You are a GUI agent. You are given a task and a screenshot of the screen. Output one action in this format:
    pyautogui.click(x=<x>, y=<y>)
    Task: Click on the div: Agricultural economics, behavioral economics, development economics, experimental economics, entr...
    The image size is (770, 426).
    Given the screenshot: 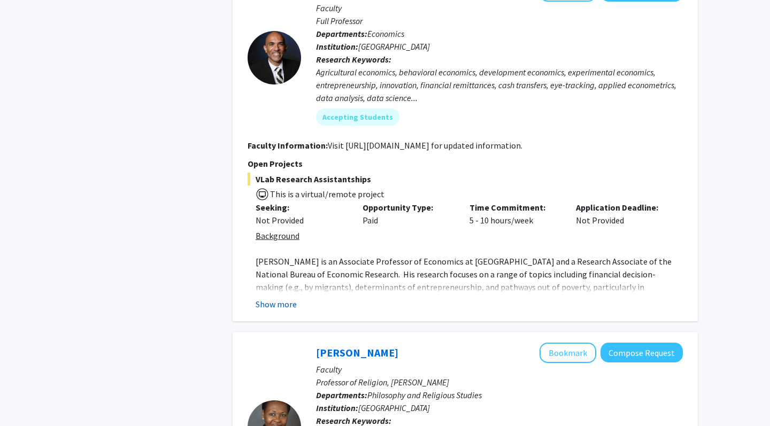 What is the action you would take?
    pyautogui.click(x=499, y=85)
    